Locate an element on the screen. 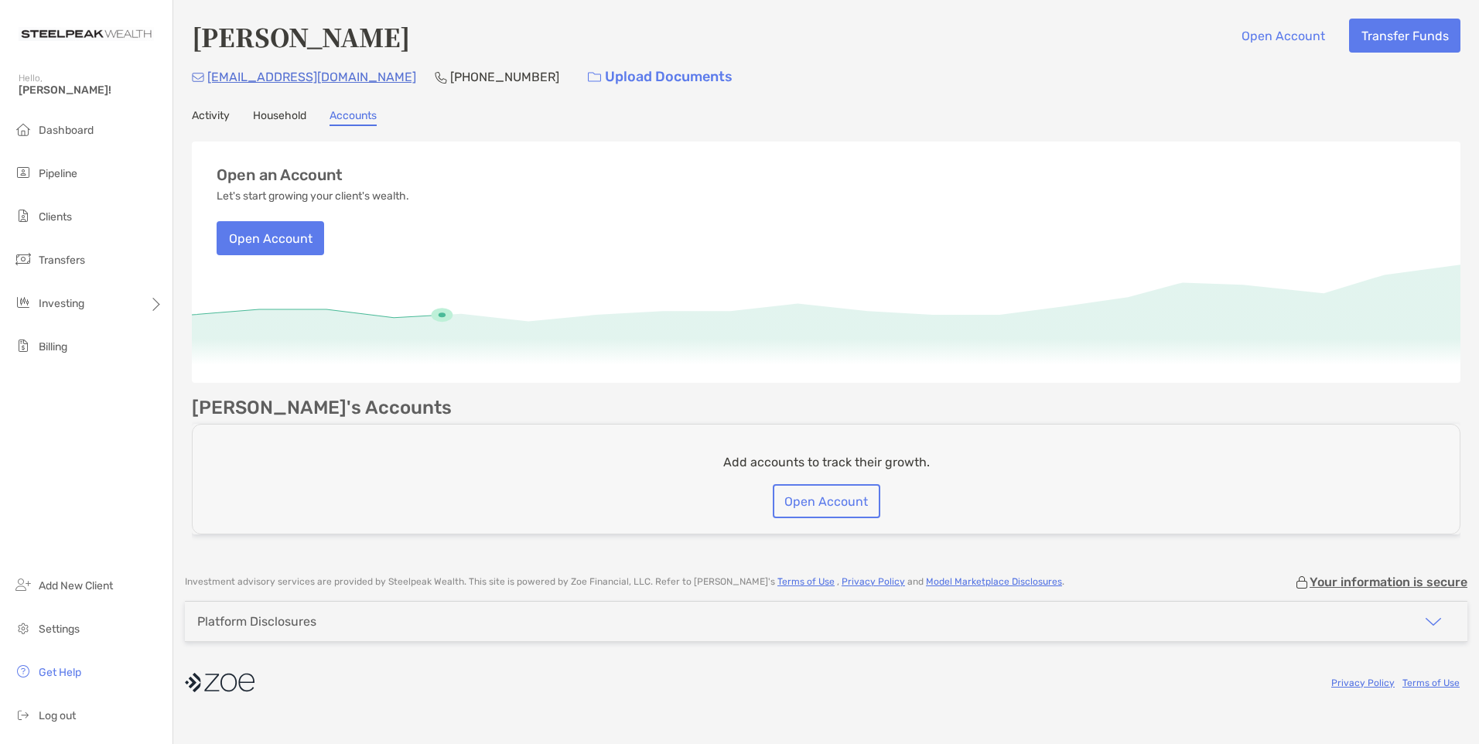  span: Settings is located at coordinates (59, 629).